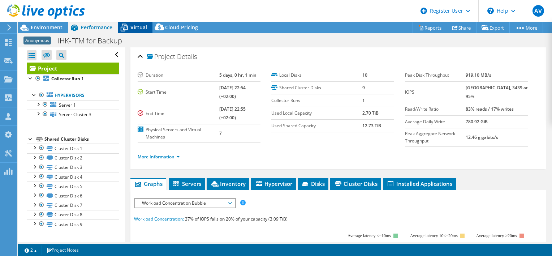 The width and height of the screenshot is (552, 256). What do you see at coordinates (73, 224) in the screenshot?
I see `a: Cluster Disk 9` at bounding box center [73, 224].